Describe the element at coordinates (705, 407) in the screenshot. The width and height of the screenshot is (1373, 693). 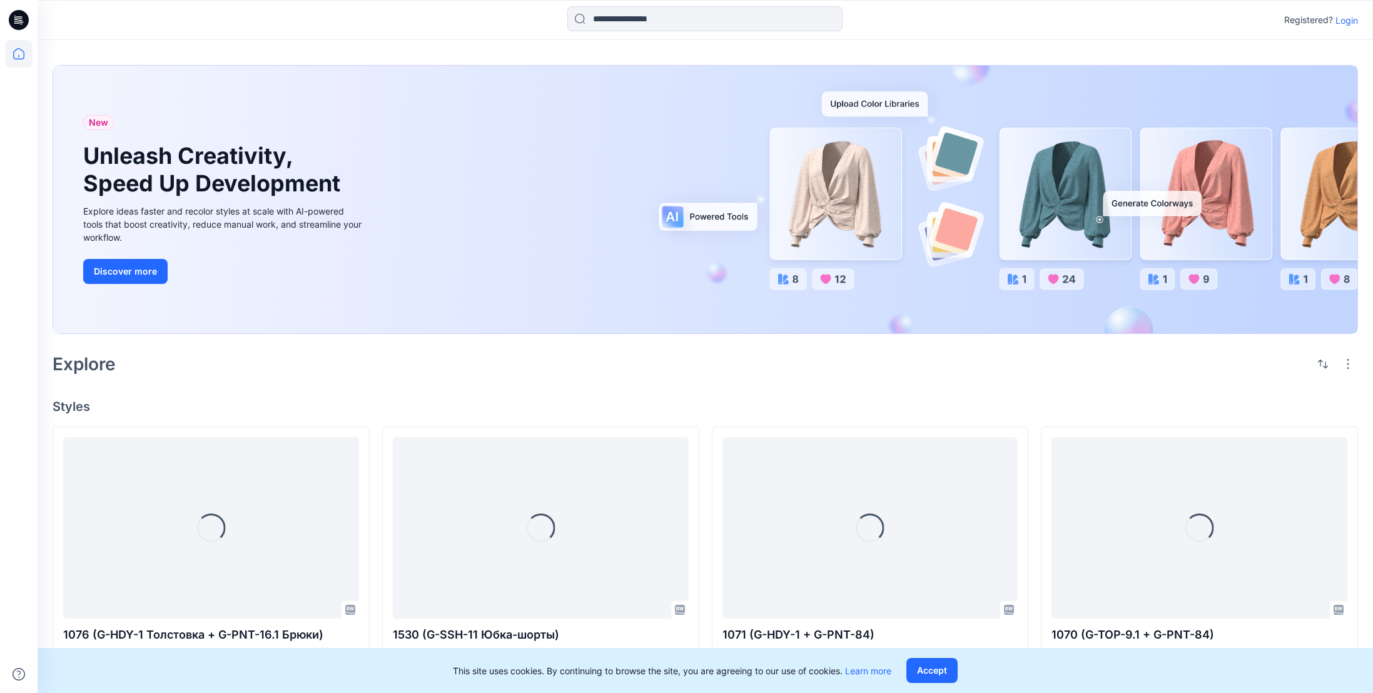
I see `h4: Styles` at that location.